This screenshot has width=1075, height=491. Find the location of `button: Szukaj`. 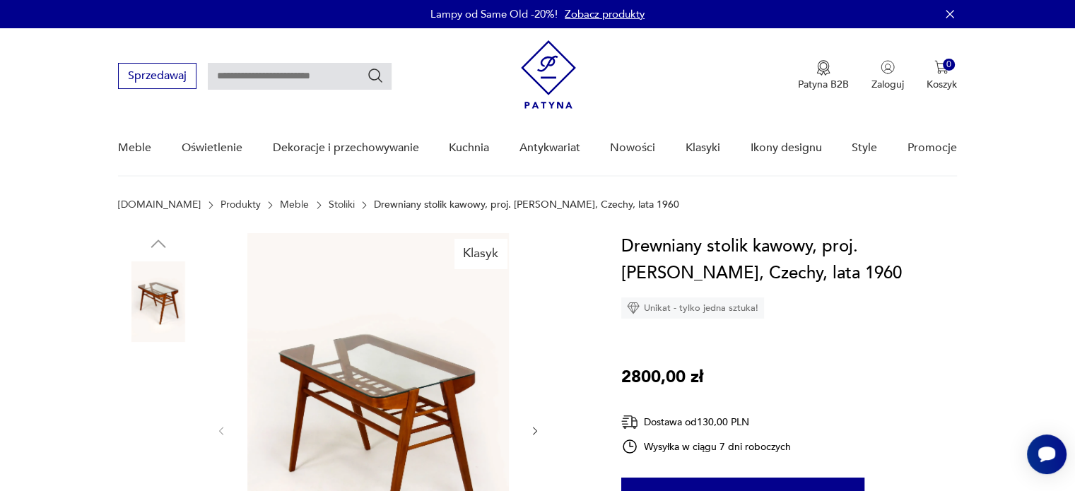

button: Szukaj is located at coordinates (375, 76).